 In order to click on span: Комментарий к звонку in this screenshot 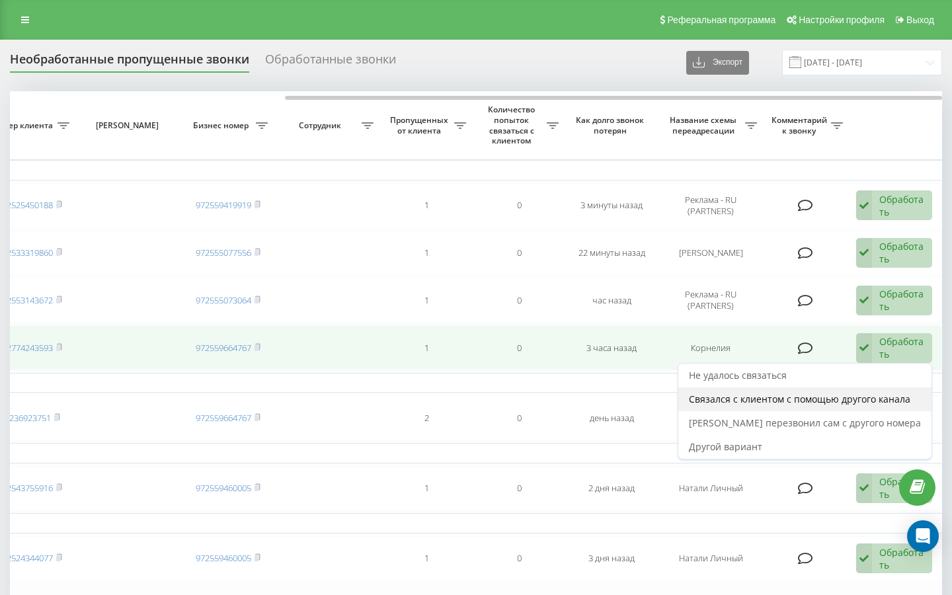, I will do `click(801, 125)`.